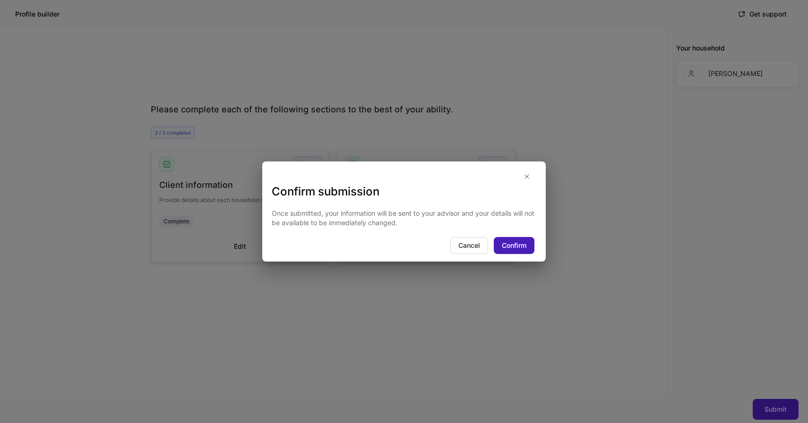 The image size is (808, 423). I want to click on button: Confirm, so click(514, 246).